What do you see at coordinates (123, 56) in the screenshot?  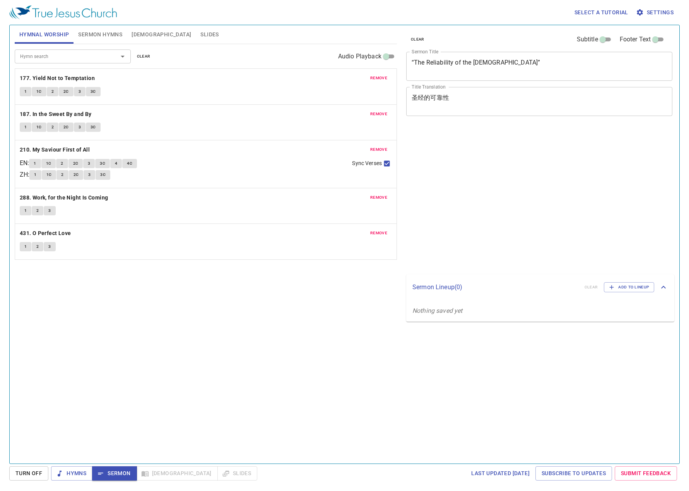 I see `button: Open` at bounding box center [123, 56].